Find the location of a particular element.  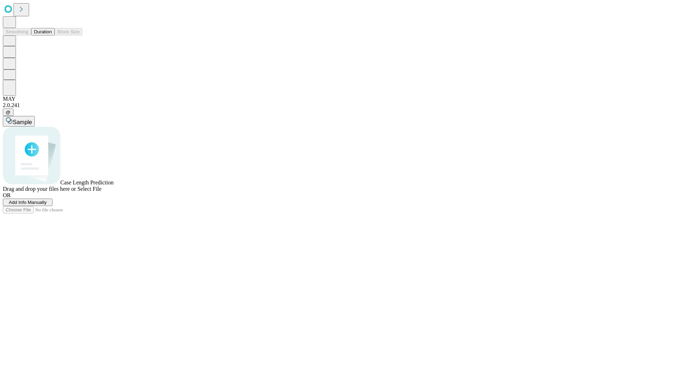

button: Block Size is located at coordinates (68, 32).